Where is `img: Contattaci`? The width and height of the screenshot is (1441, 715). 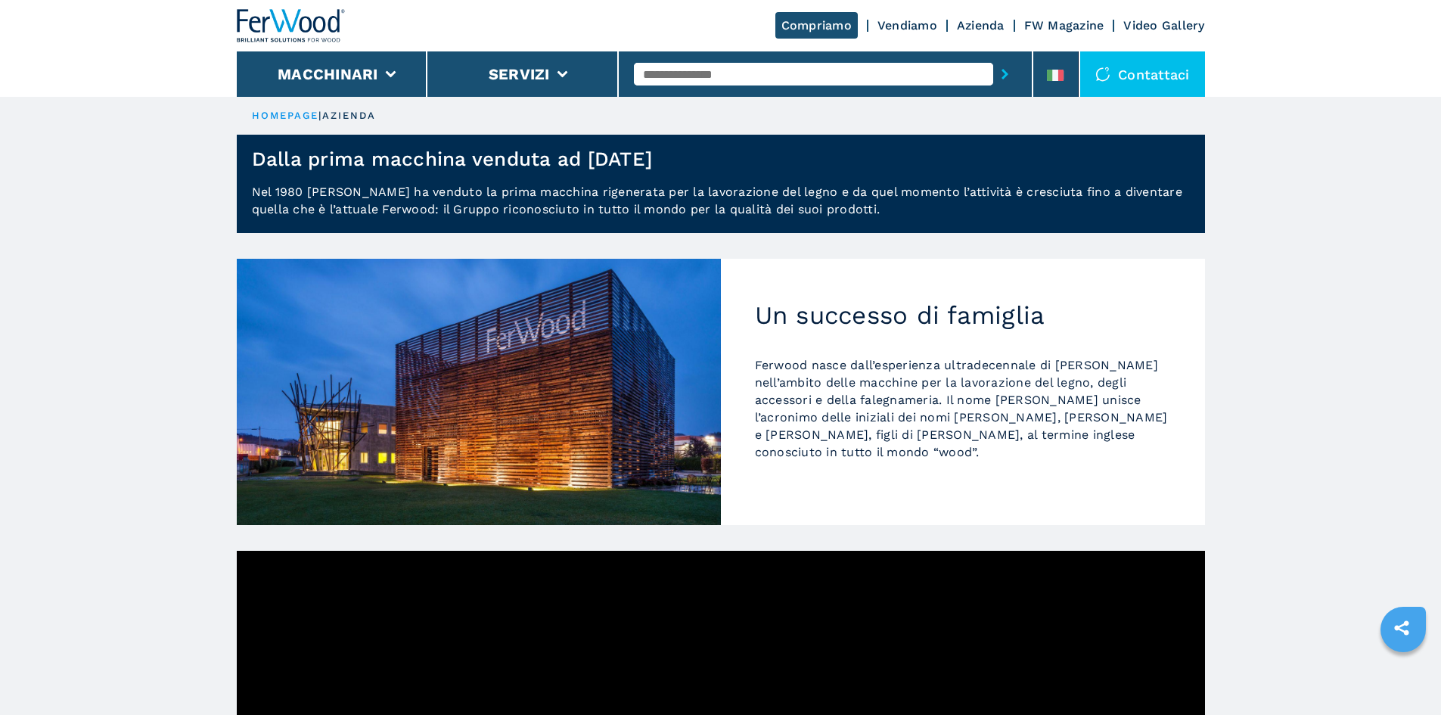
img: Contattaci is located at coordinates (1103, 74).